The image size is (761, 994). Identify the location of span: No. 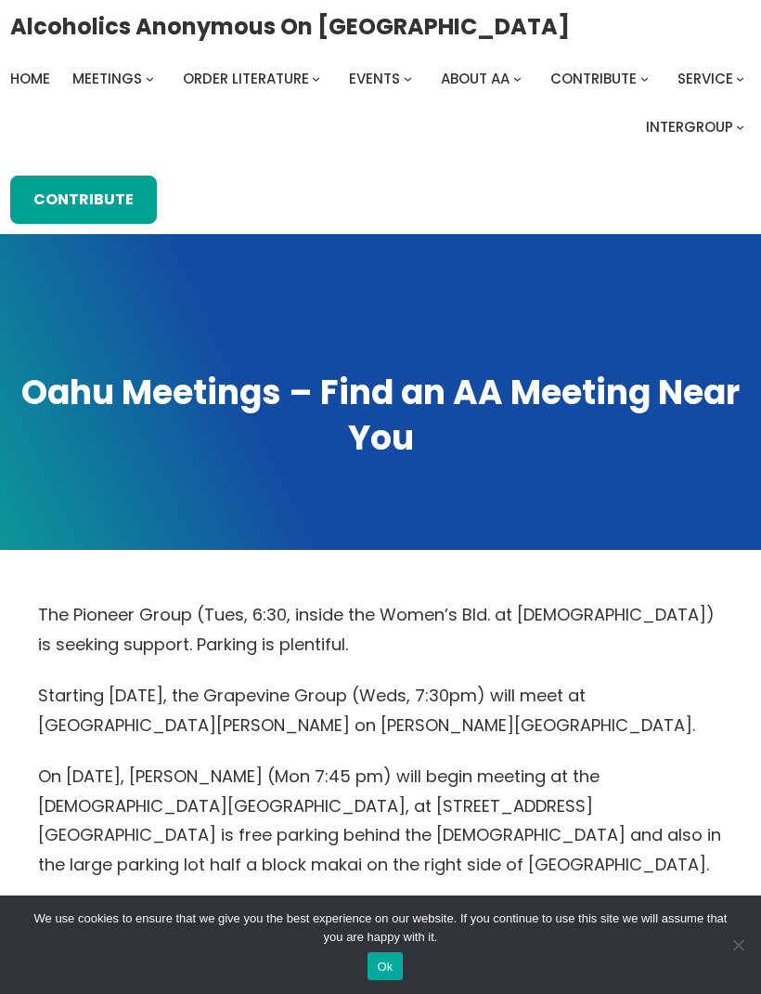
(738, 944).